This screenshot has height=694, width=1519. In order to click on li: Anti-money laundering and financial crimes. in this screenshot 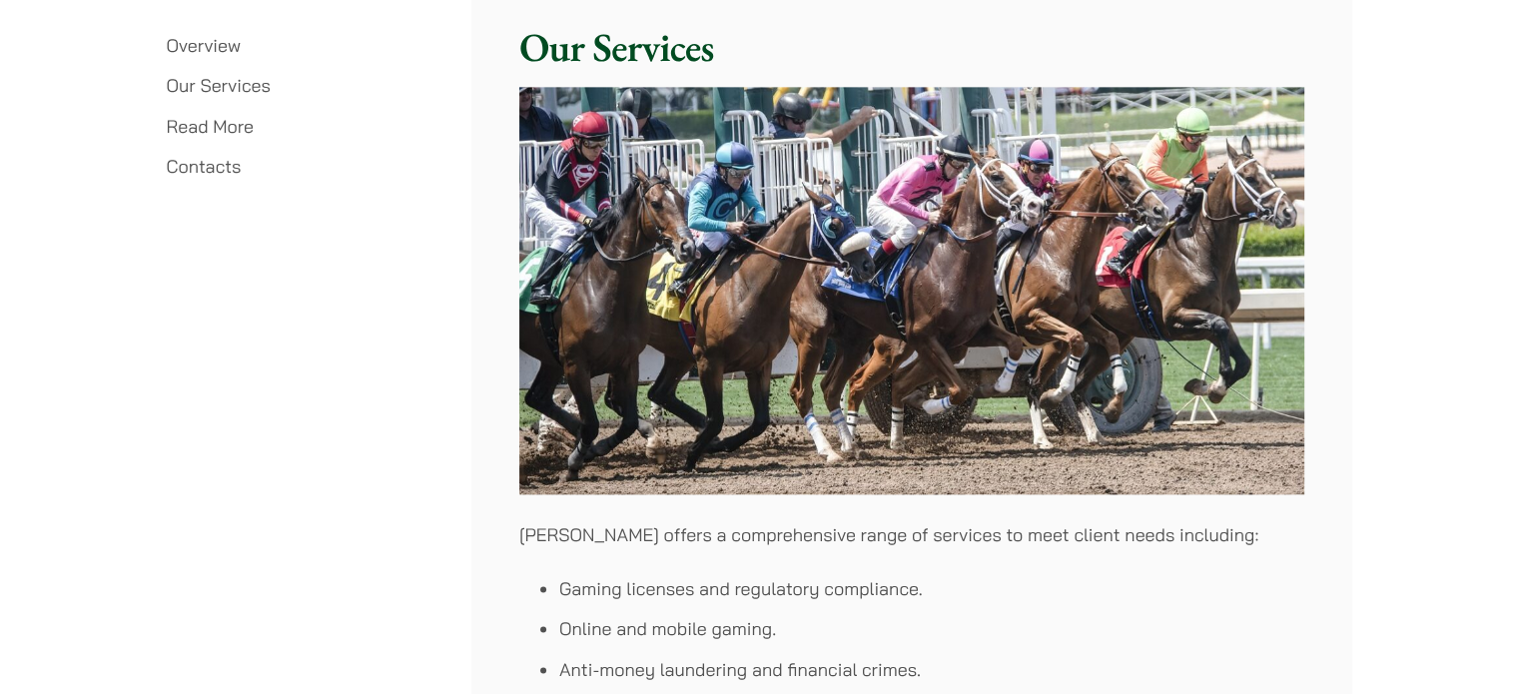, I will do `click(932, 669)`.